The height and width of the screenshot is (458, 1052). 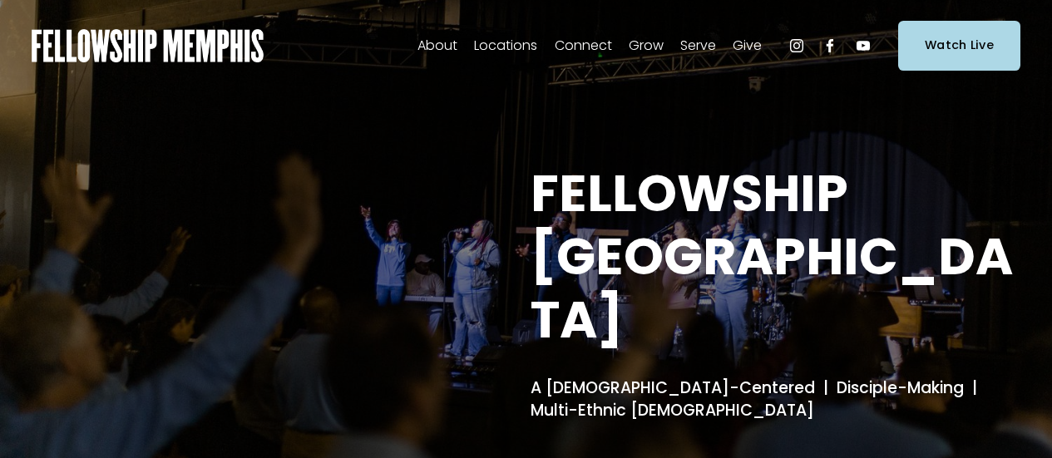 I want to click on span: Locations, so click(x=506, y=46).